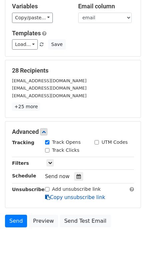  What do you see at coordinates (25, 44) in the screenshot?
I see `a: Load...` at bounding box center [25, 44].